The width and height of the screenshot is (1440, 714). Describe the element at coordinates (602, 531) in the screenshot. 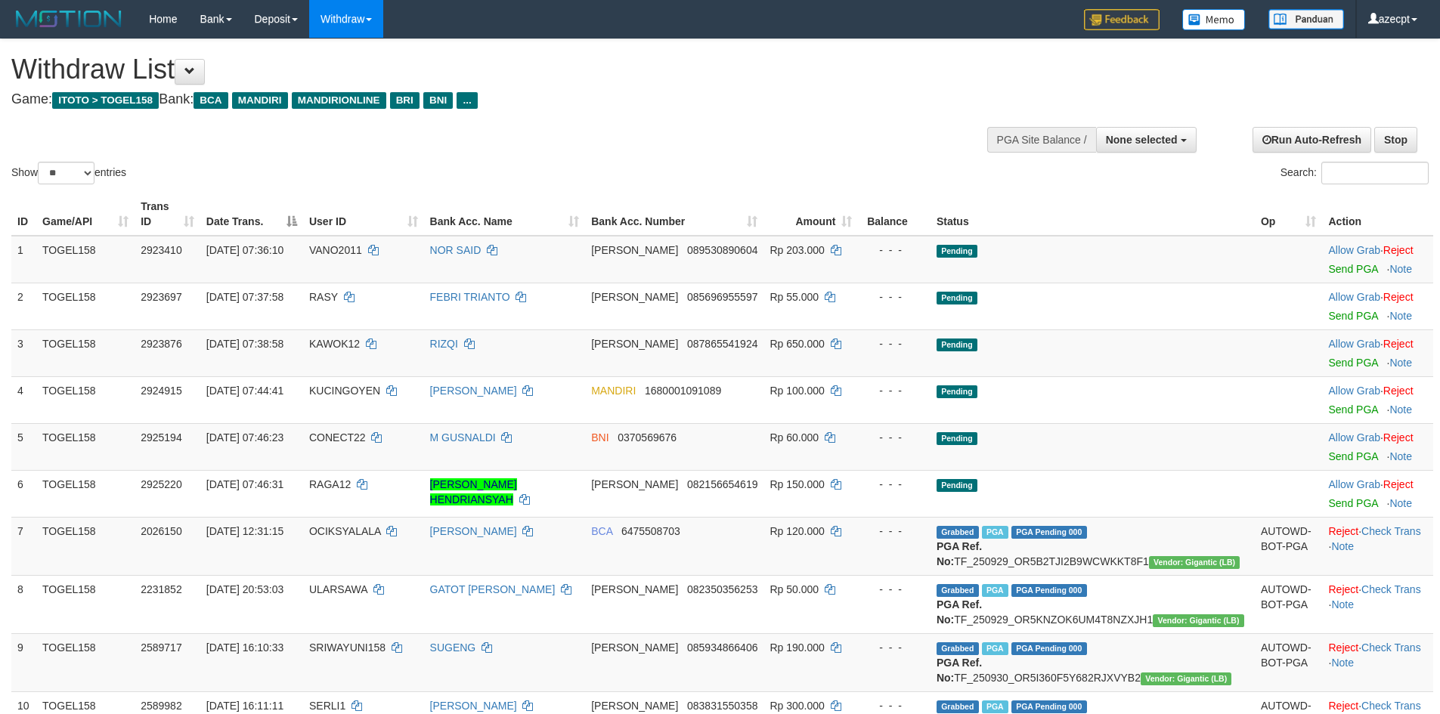

I see `span: BCA` at that location.